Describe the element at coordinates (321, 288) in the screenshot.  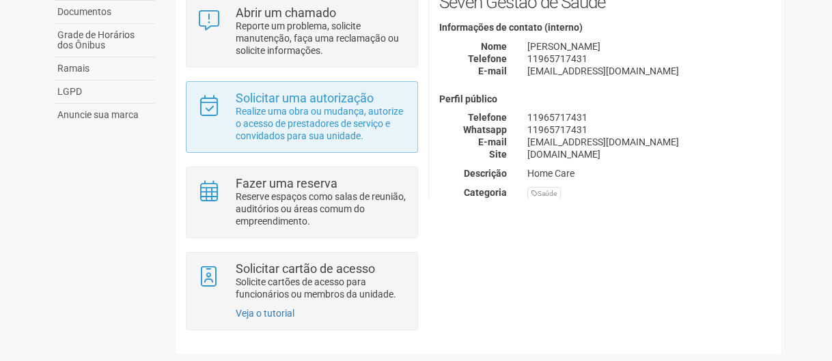
I see `p: Solicite cartões de acesso para funcionários ou membros da unidade.` at that location.